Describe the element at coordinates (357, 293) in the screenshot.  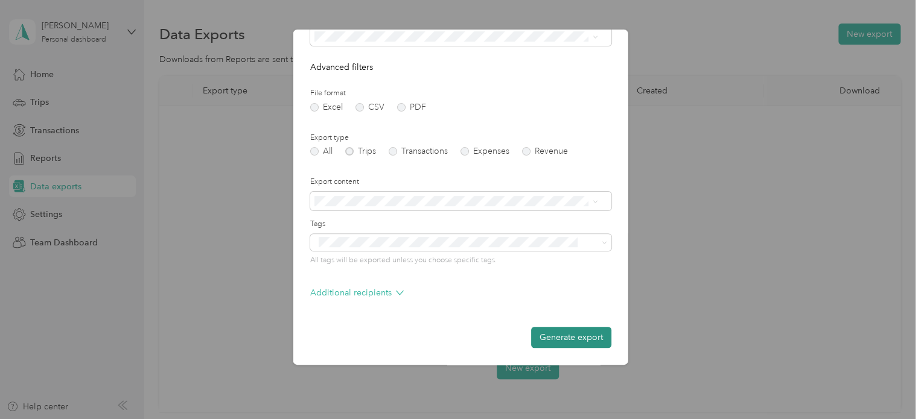
I see `p: Additional recipients` at that location.